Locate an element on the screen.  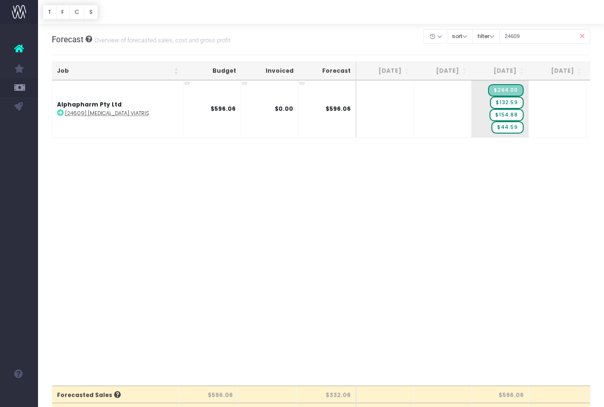
th: Jul 25: activate to sort column ascending is located at coordinates (443, 71).